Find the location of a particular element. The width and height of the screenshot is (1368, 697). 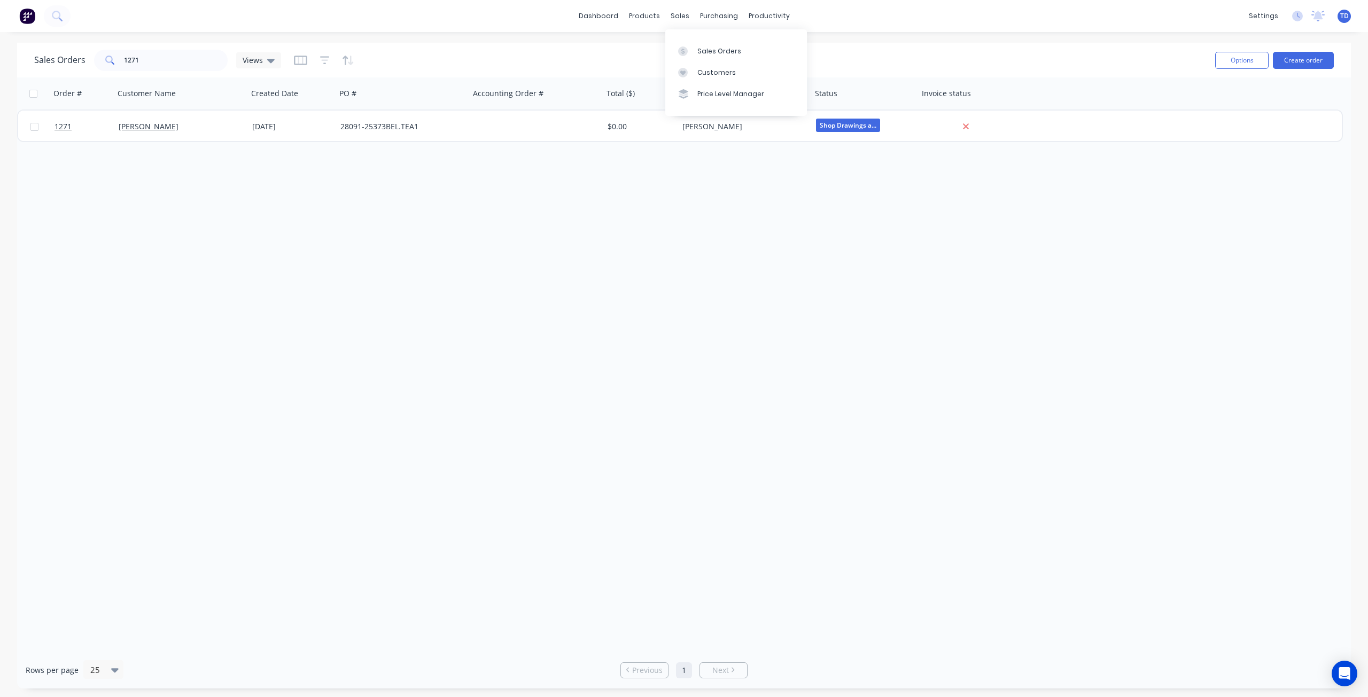

span: TD is located at coordinates (1345, 16).